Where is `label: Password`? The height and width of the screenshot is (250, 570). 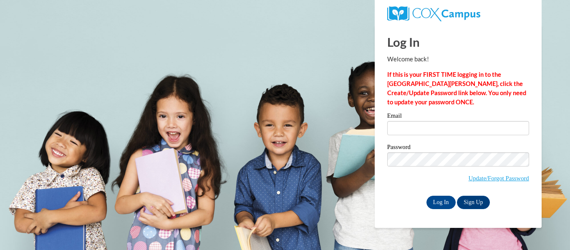
label: Password is located at coordinates (458, 148).